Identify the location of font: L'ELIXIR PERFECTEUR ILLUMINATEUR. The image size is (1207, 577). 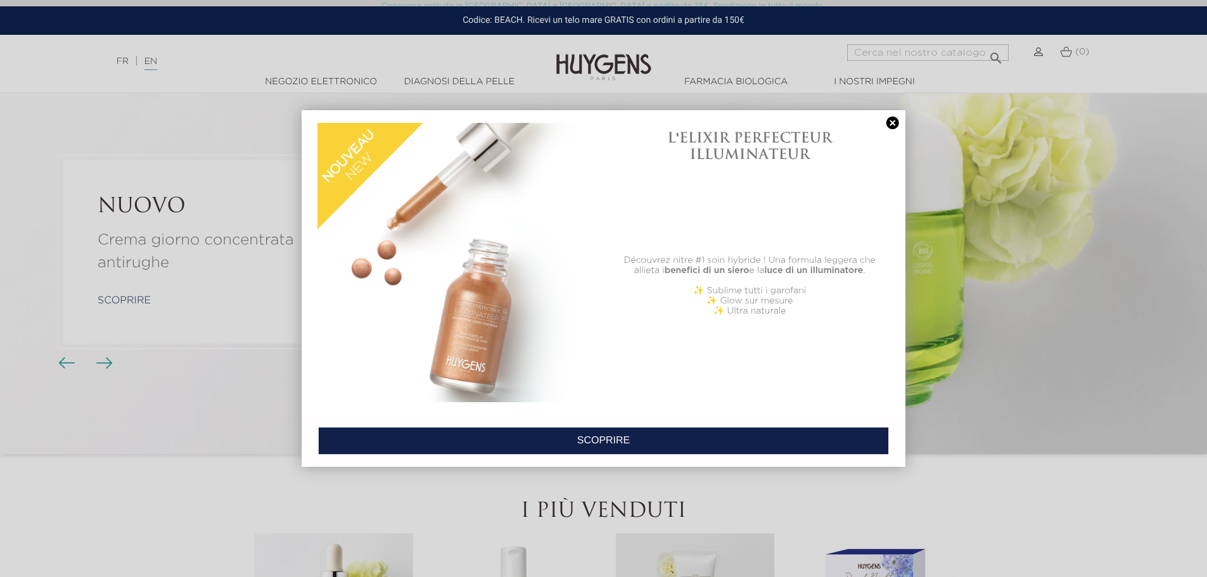
(750, 146).